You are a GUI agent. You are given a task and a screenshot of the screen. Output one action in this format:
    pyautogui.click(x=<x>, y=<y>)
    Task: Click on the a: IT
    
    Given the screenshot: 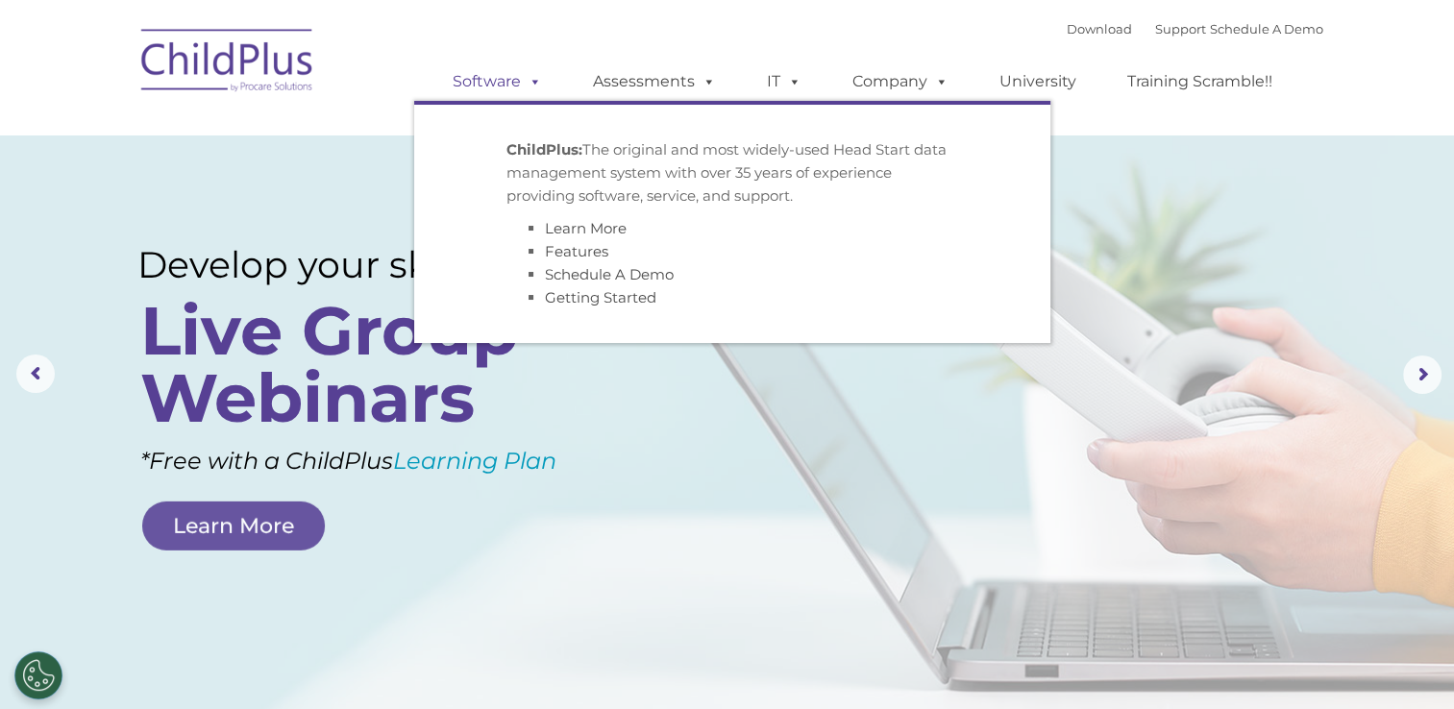 What is the action you would take?
    pyautogui.click(x=784, y=82)
    